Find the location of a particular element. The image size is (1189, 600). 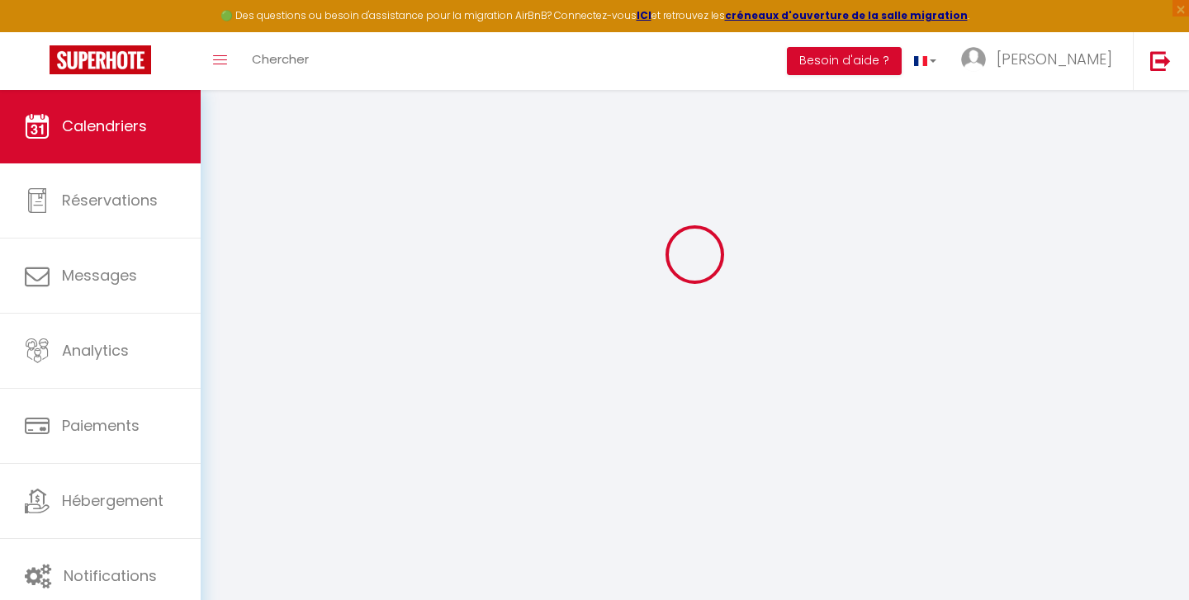

strong: créneaux d'ouverture de la salle migration is located at coordinates (846, 15).